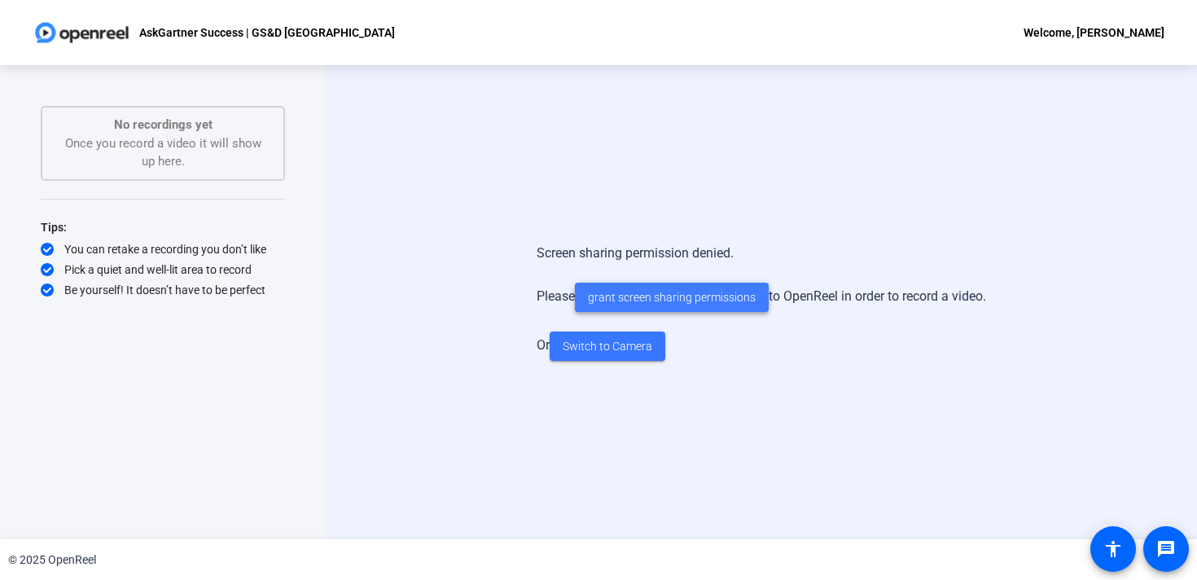  What do you see at coordinates (607, 346) in the screenshot?
I see `button: Switch to Camera` at bounding box center [607, 346].